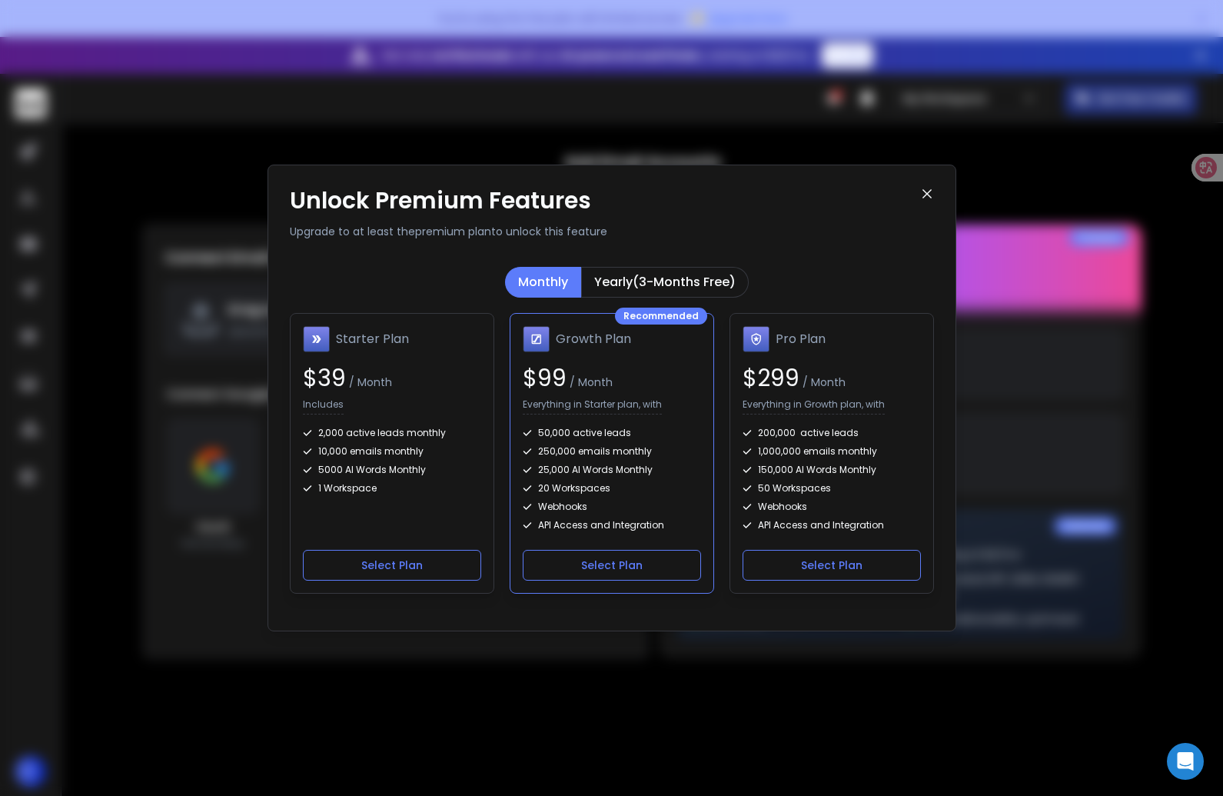 The height and width of the screenshot is (796, 1223). I want to click on div: 10,000 emails monthly, so click(392, 451).